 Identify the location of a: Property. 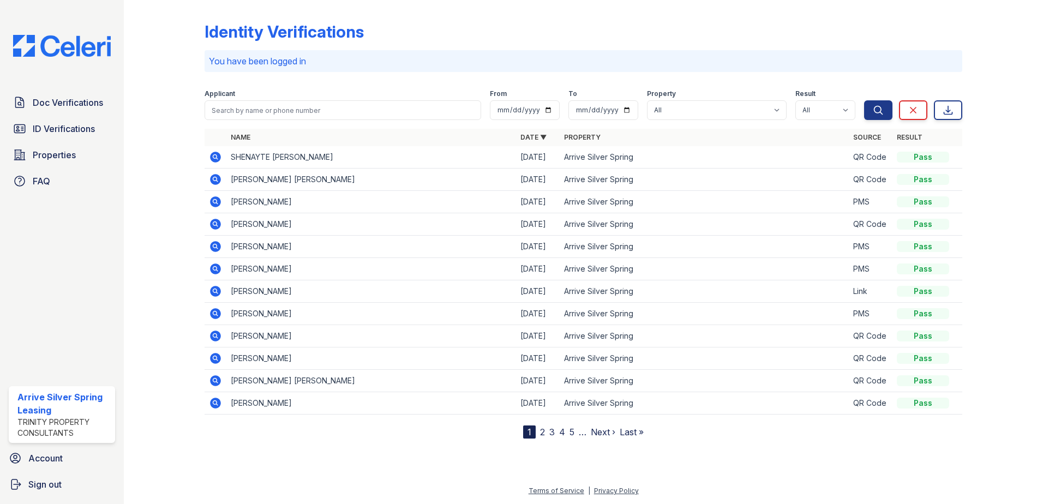
(582, 137).